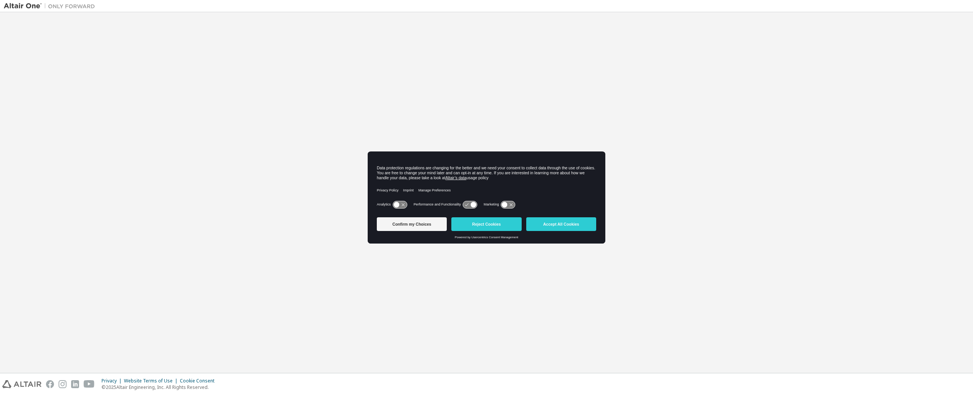 The width and height of the screenshot is (973, 395). Describe the element at coordinates (50, 384) in the screenshot. I see `img: facebook.svg` at that location.